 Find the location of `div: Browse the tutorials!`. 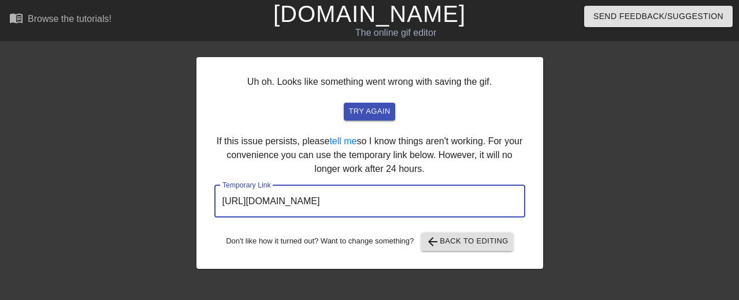

div: Browse the tutorials! is located at coordinates (69, 18).